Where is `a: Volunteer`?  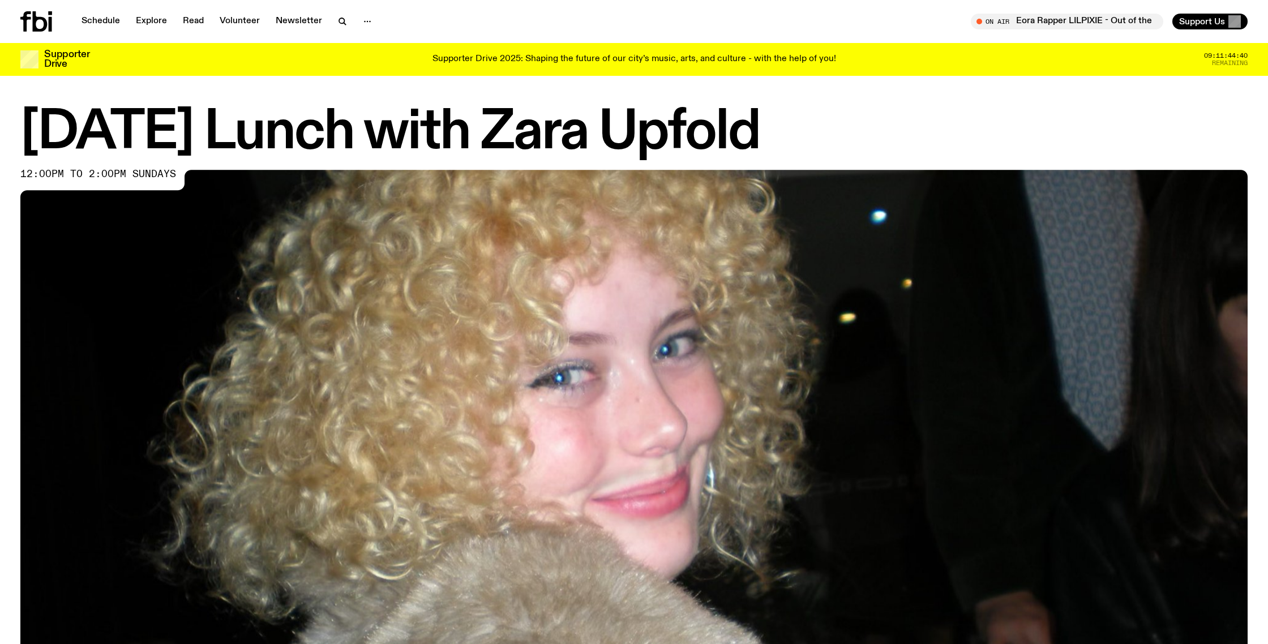
a: Volunteer is located at coordinates (239, 22).